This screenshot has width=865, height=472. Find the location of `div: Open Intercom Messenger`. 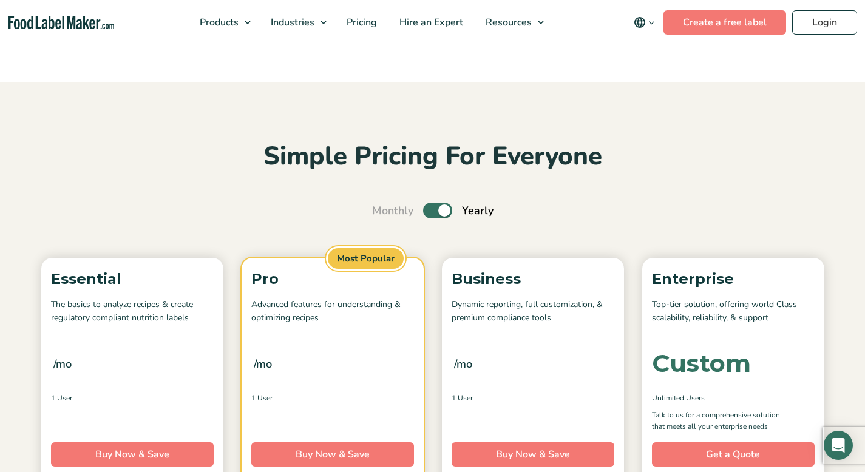

div: Open Intercom Messenger is located at coordinates (838, 446).